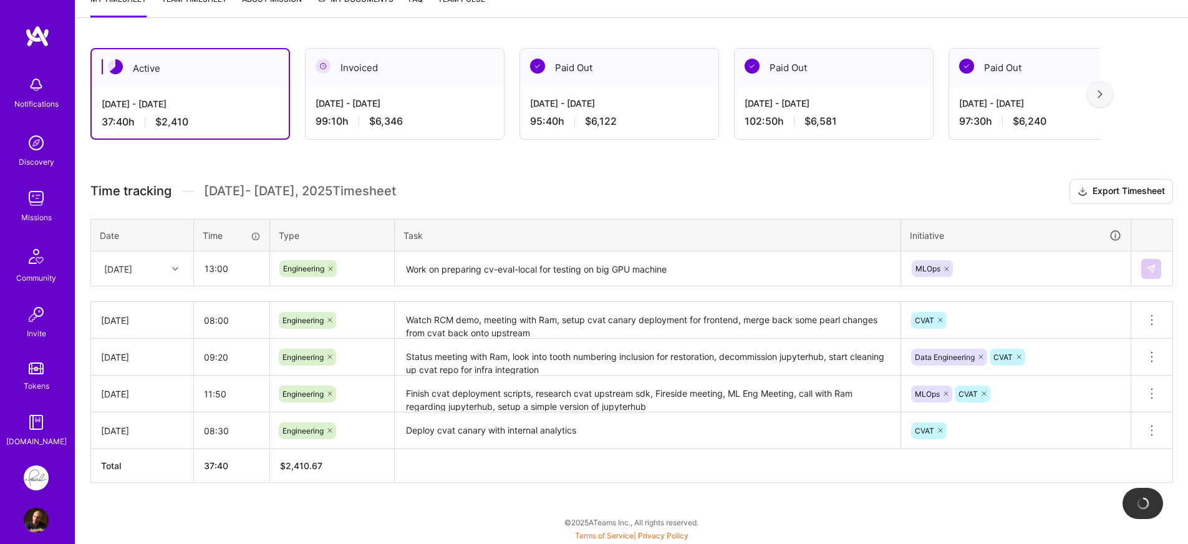 The image size is (1188, 544). Describe the element at coordinates (1151, 269) in the screenshot. I see `img: Submit` at that location.